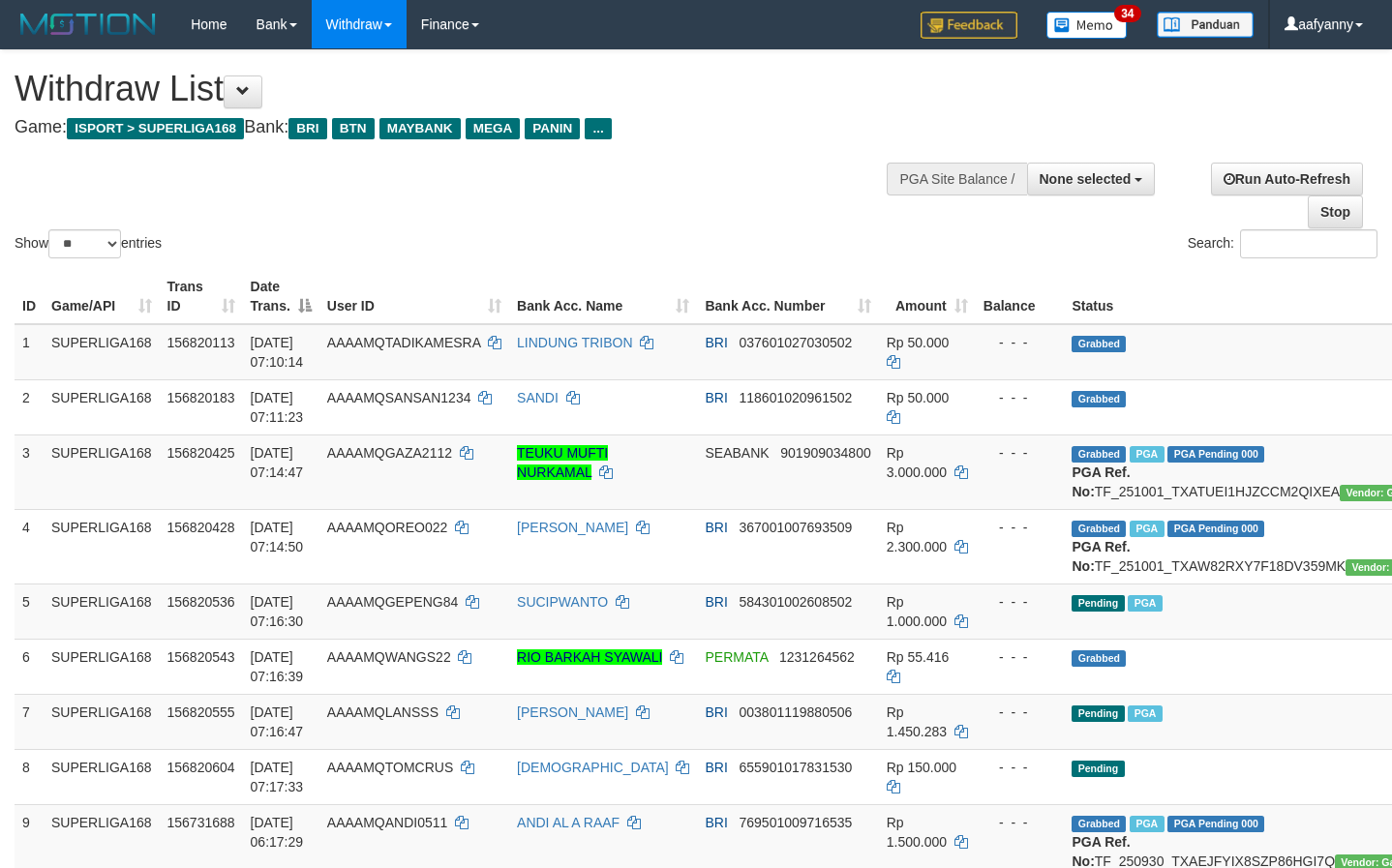 Image resolution: width=1392 pixels, height=868 pixels. I want to click on span: AAAAMQANDI0511, so click(387, 822).